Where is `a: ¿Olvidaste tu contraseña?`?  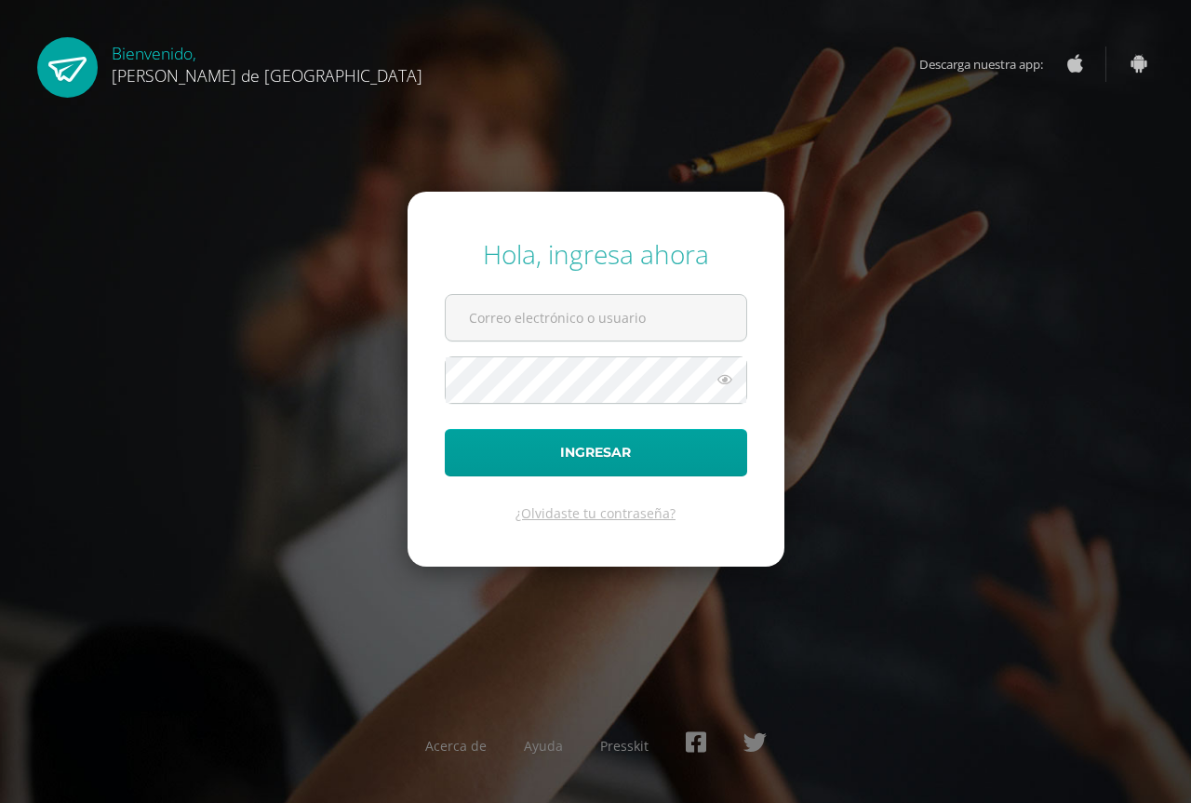 a: ¿Olvidaste tu contraseña? is located at coordinates (596, 513).